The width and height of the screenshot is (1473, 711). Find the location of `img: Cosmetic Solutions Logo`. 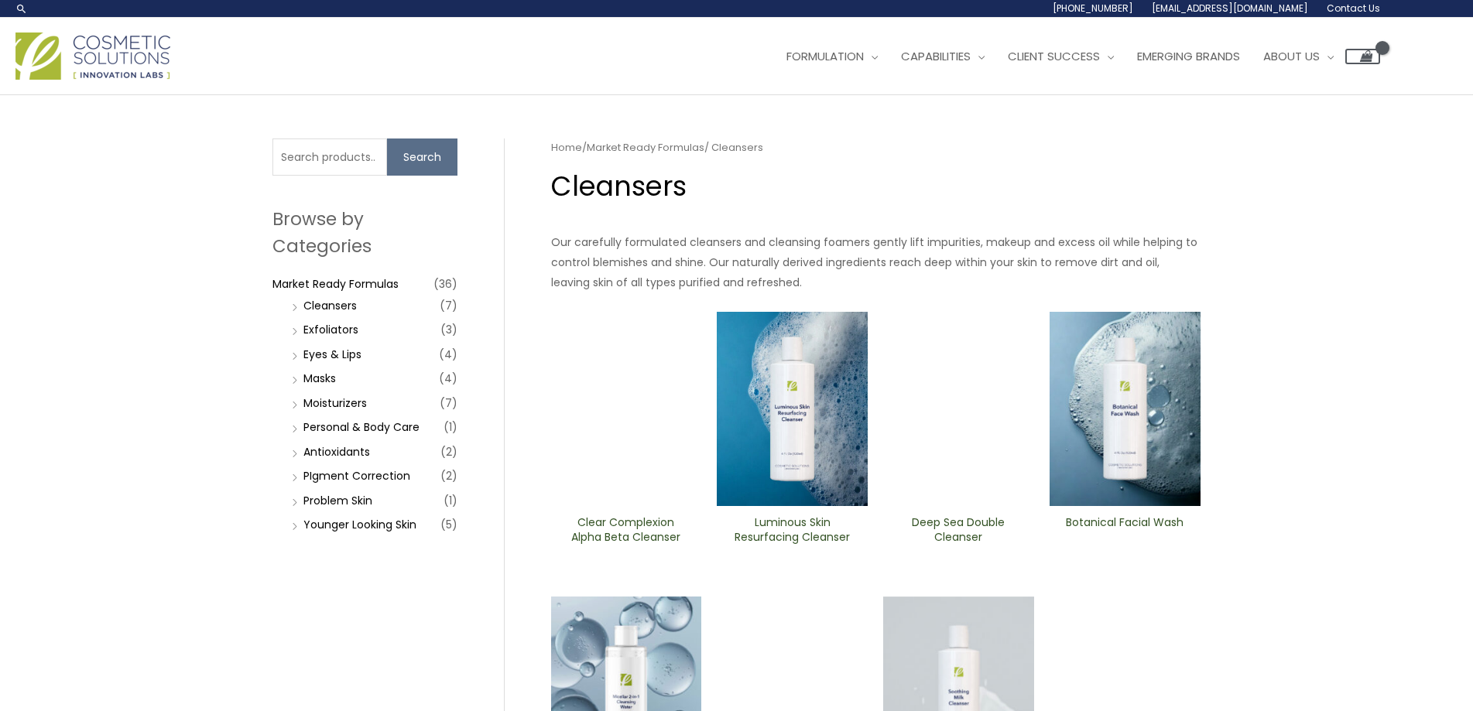

img: Cosmetic Solutions Logo is located at coordinates (93, 56).